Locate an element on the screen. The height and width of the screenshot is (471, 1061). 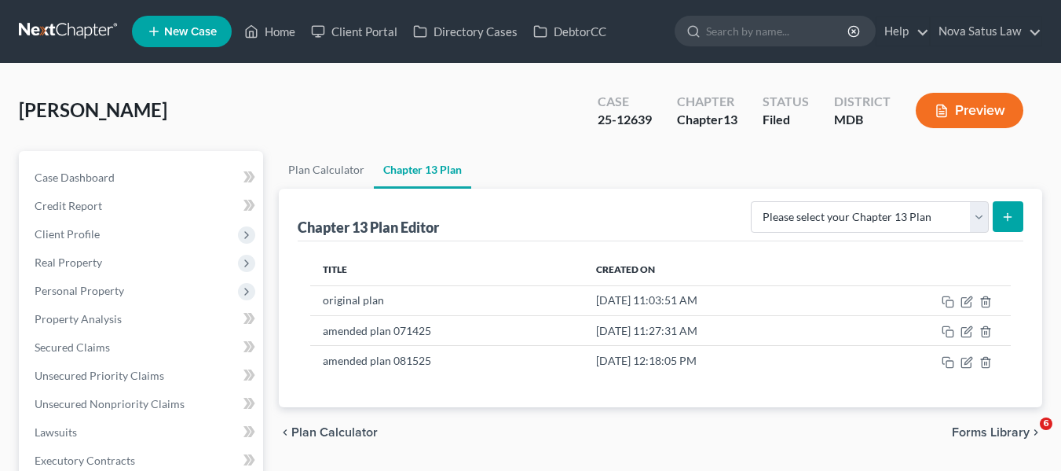
span: Secured Claims is located at coordinates (72, 346).